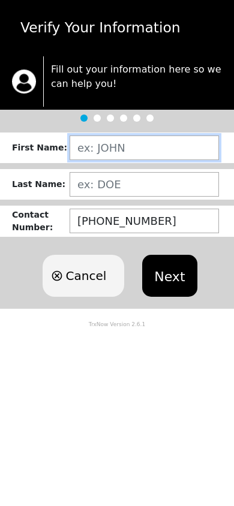 This screenshot has width=234, height=506. What do you see at coordinates (41, 184) in the screenshot?
I see `div: Last Name :` at bounding box center [41, 184].